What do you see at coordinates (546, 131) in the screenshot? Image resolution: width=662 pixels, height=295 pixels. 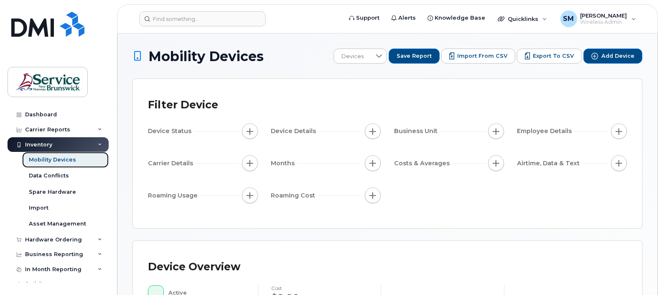 I see `span: Employee Details` at bounding box center [546, 131].